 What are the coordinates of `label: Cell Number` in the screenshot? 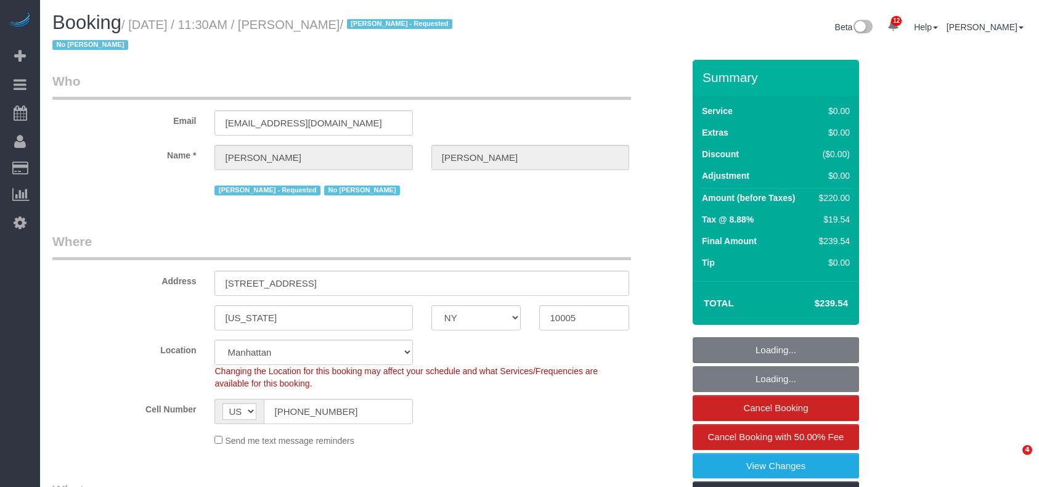 It's located at (124, 407).